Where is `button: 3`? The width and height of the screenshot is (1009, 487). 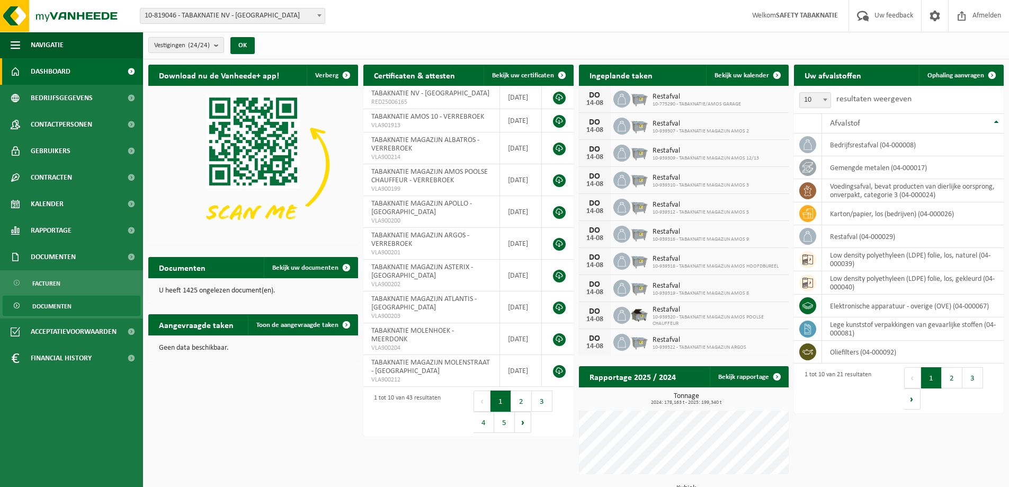
button: 3 is located at coordinates (972, 377).